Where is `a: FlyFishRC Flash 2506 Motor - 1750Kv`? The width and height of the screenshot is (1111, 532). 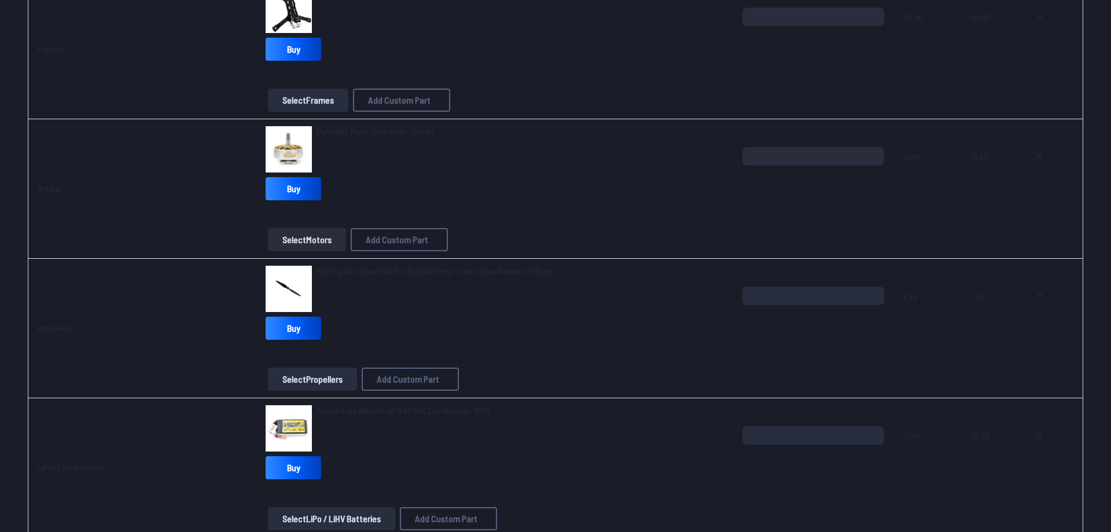
a: FlyFishRC Flash 2506 Motor - 1750Kv is located at coordinates (375, 132).